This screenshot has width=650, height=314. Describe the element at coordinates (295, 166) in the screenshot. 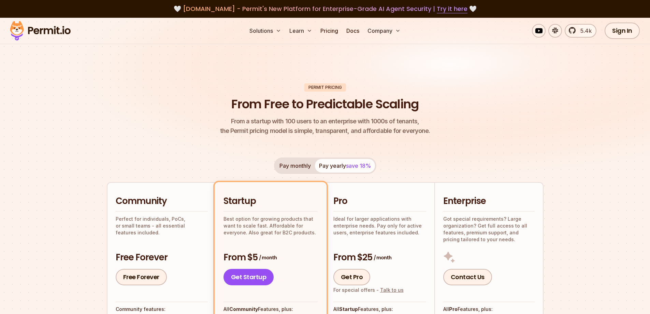

I see `button: Pay monthly` at that location.